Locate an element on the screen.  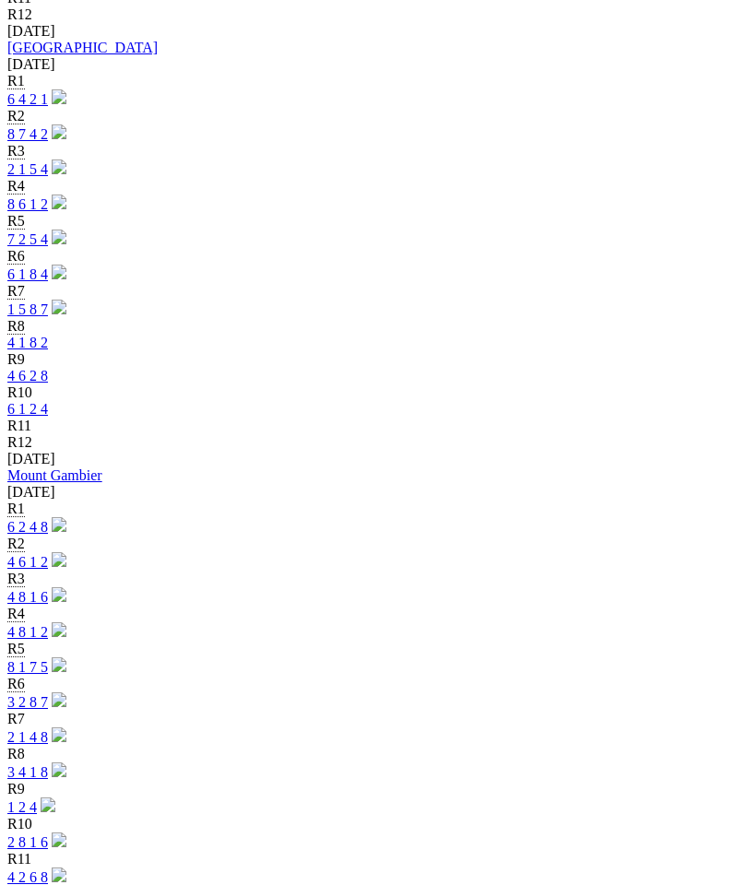
a: 2 1 4 8 is located at coordinates (28, 736).